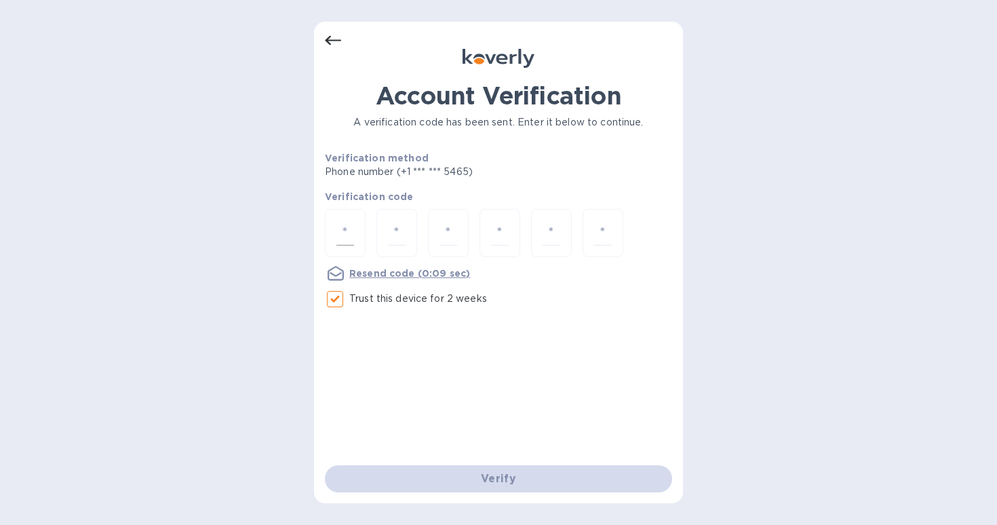  What do you see at coordinates (498, 197) in the screenshot?
I see `p: Verification code` at bounding box center [498, 197].